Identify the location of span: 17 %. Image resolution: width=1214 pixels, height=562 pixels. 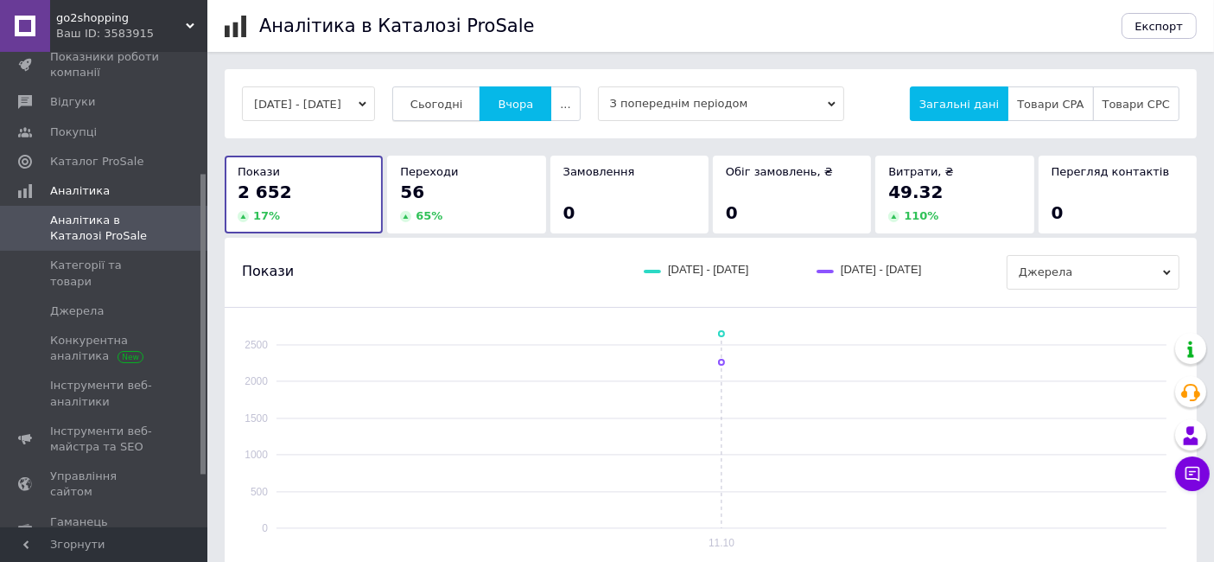
(266, 215).